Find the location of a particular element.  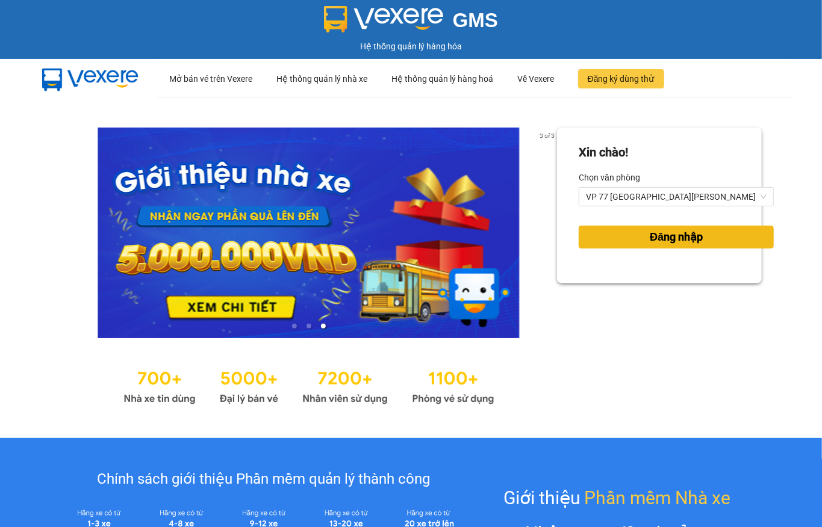

div: Hệ thống quản lý hàng hóa is located at coordinates (411, 46).